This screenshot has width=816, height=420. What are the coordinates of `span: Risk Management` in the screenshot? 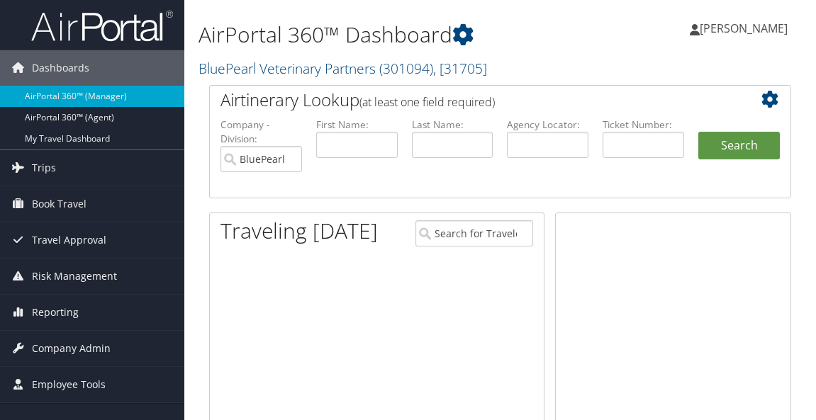 It's located at (74, 277).